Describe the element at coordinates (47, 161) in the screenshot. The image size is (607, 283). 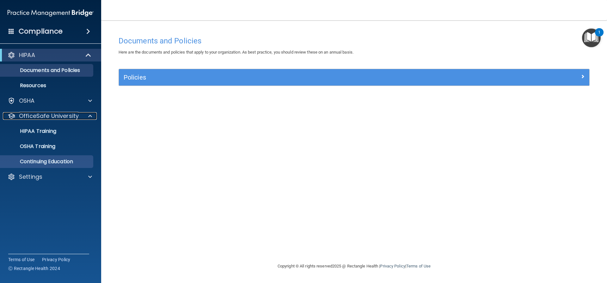
I see `p: Continuing Education` at that location.